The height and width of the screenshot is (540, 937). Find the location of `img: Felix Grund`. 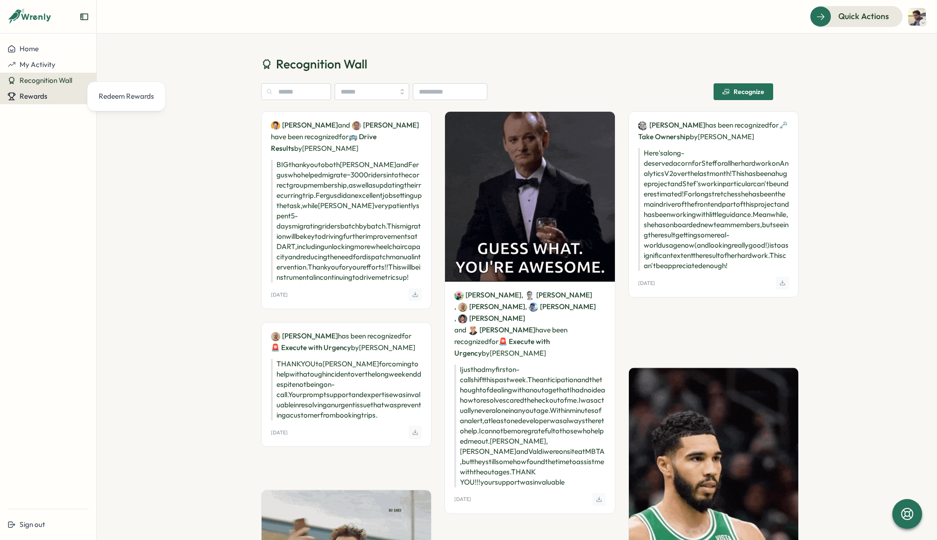

img: Felix Grund is located at coordinates (276, 126).